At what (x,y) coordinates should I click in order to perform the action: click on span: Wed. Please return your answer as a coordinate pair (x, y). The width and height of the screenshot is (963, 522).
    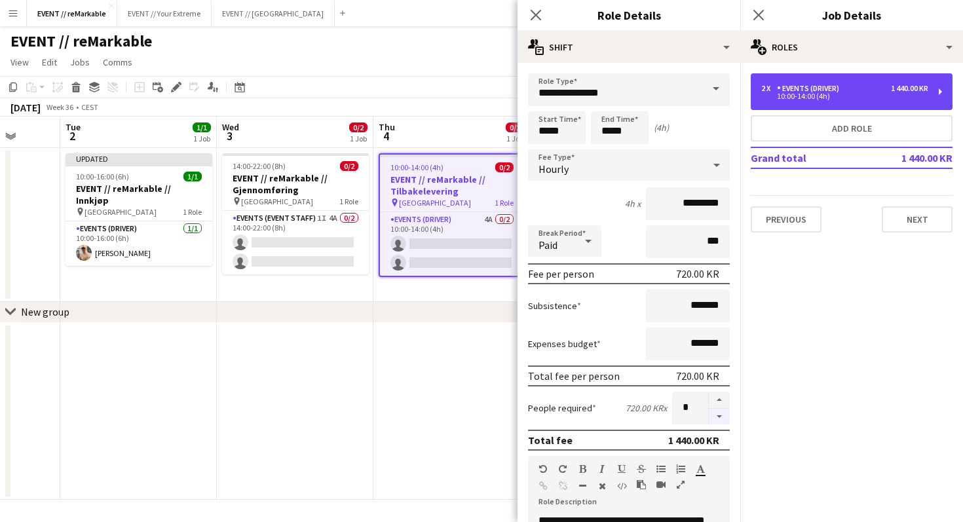
    Looking at the image, I should click on (231, 127).